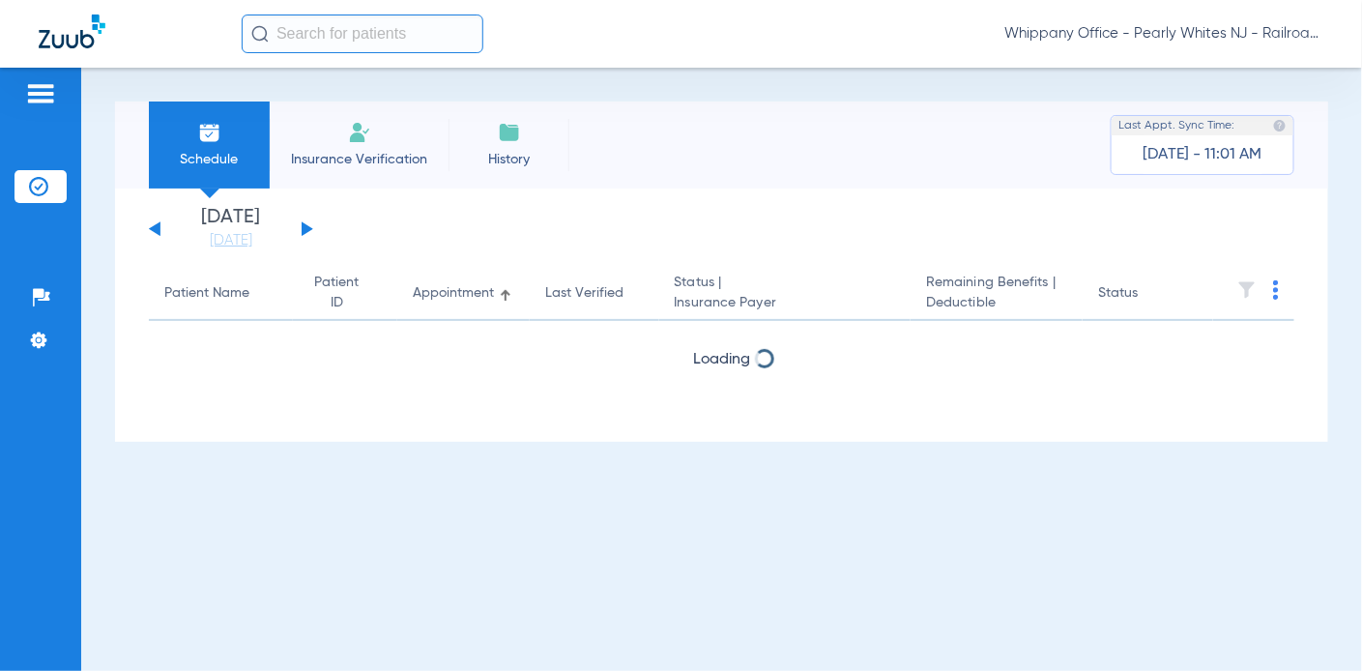 The height and width of the screenshot is (671, 1362). What do you see at coordinates (210, 132) in the screenshot?
I see `img: Schedule` at bounding box center [210, 132].